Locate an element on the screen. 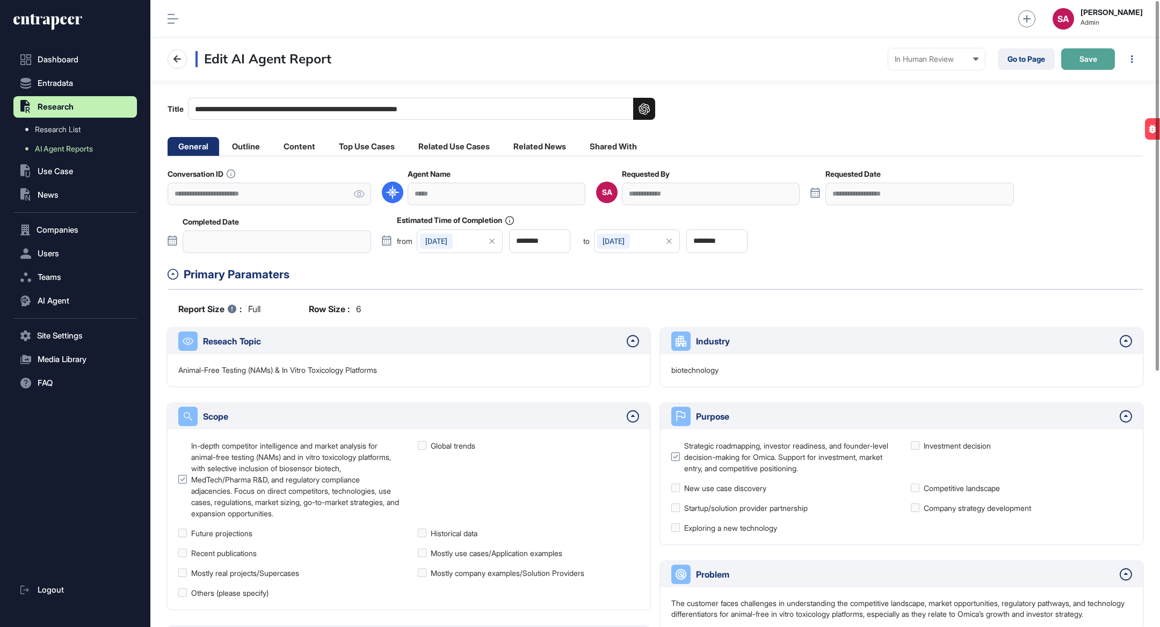 The width and height of the screenshot is (1160, 627). div: Recent publications is located at coordinates (224, 552).